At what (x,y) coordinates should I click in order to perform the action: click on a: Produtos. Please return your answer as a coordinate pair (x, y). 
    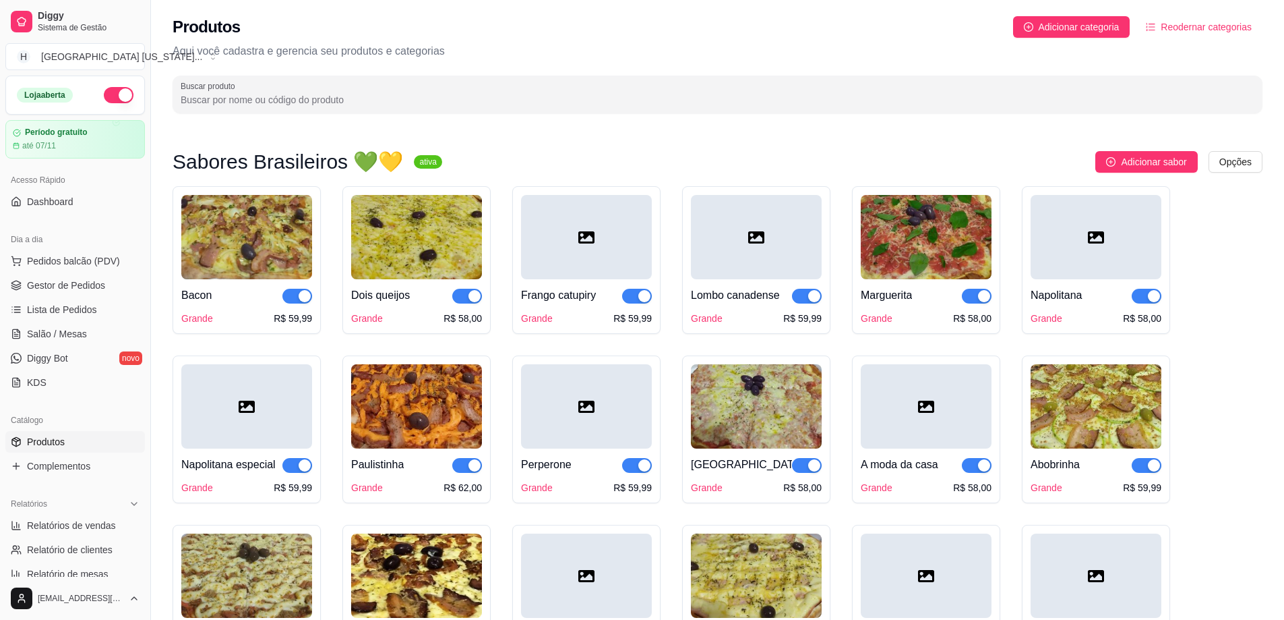
    Looking at the image, I should click on (75, 442).